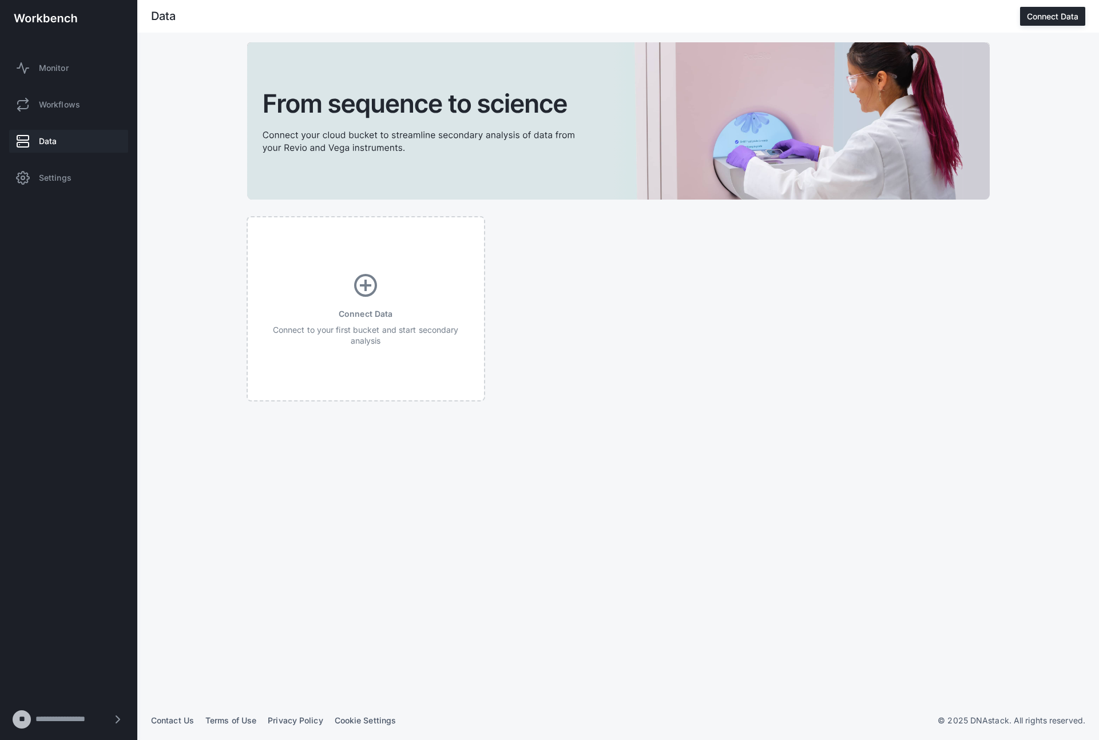 This screenshot has width=1099, height=740. Describe the element at coordinates (618, 121) in the screenshot. I see `img: cta-banner.svg` at that location.